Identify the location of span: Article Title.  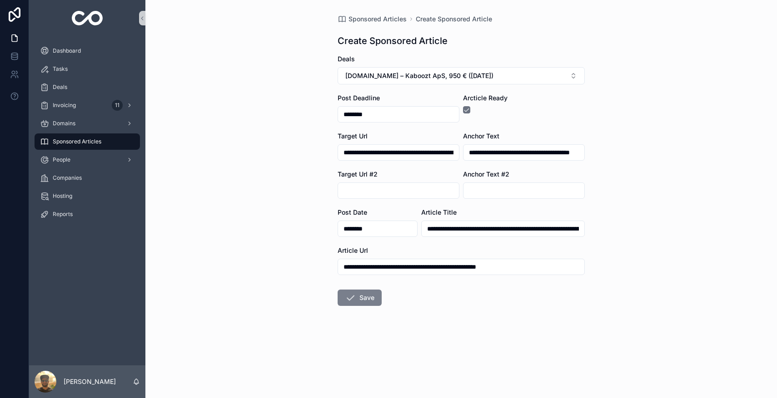
(439, 212).